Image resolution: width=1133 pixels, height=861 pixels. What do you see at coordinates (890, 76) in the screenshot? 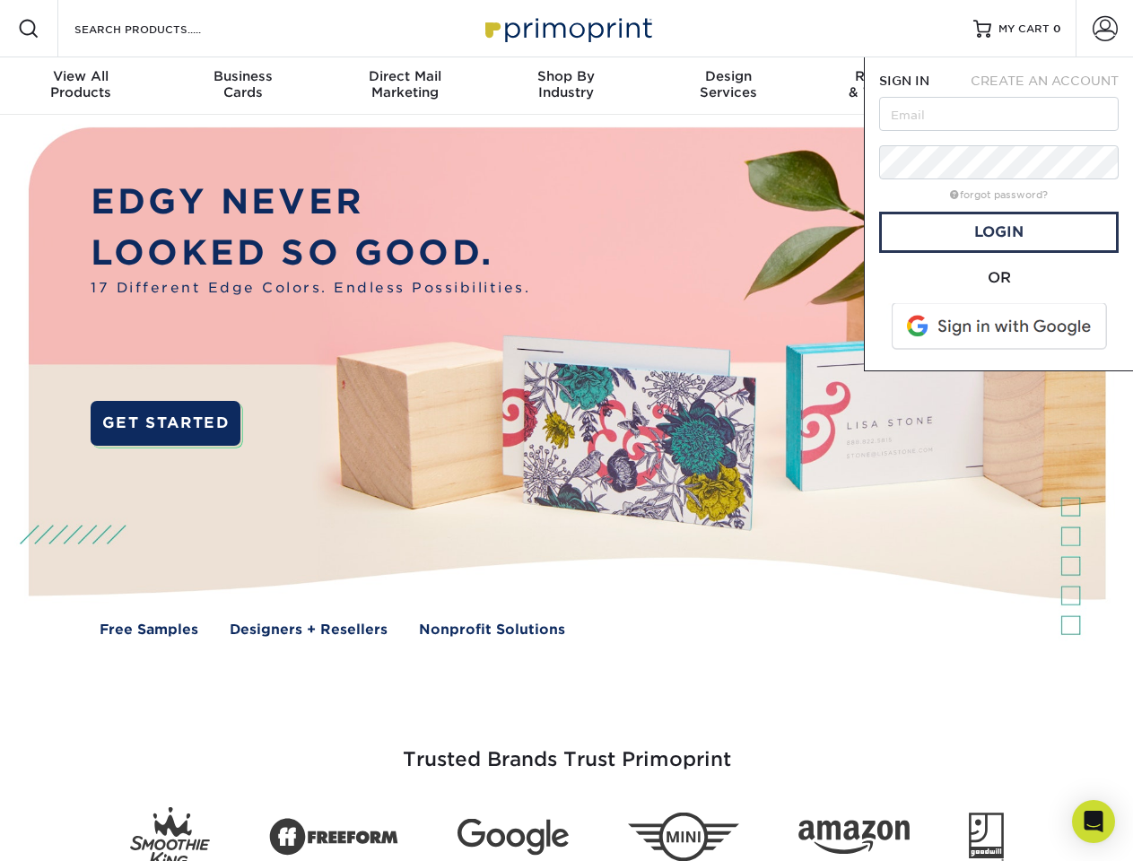
I see `span: Resources` at bounding box center [890, 76].